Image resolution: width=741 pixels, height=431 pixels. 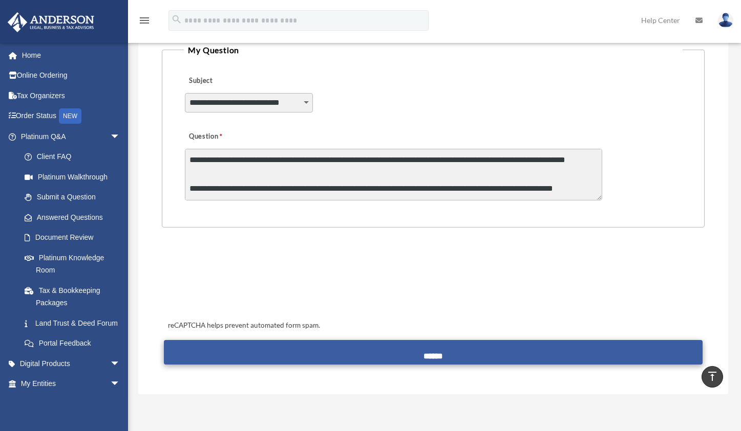 What do you see at coordinates (71, 55) in the screenshot?
I see `a: Home` at bounding box center [71, 55].